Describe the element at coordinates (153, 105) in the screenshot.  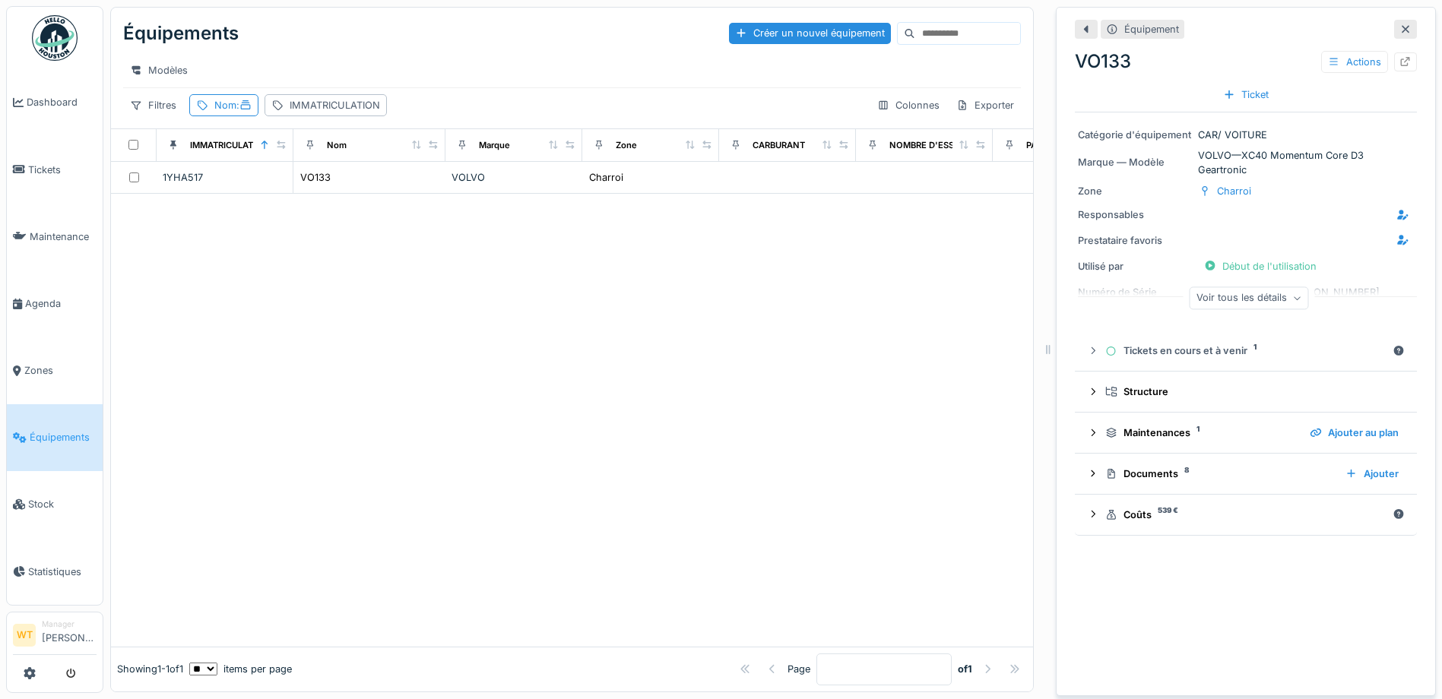
I see `div: Filtres` at that location.